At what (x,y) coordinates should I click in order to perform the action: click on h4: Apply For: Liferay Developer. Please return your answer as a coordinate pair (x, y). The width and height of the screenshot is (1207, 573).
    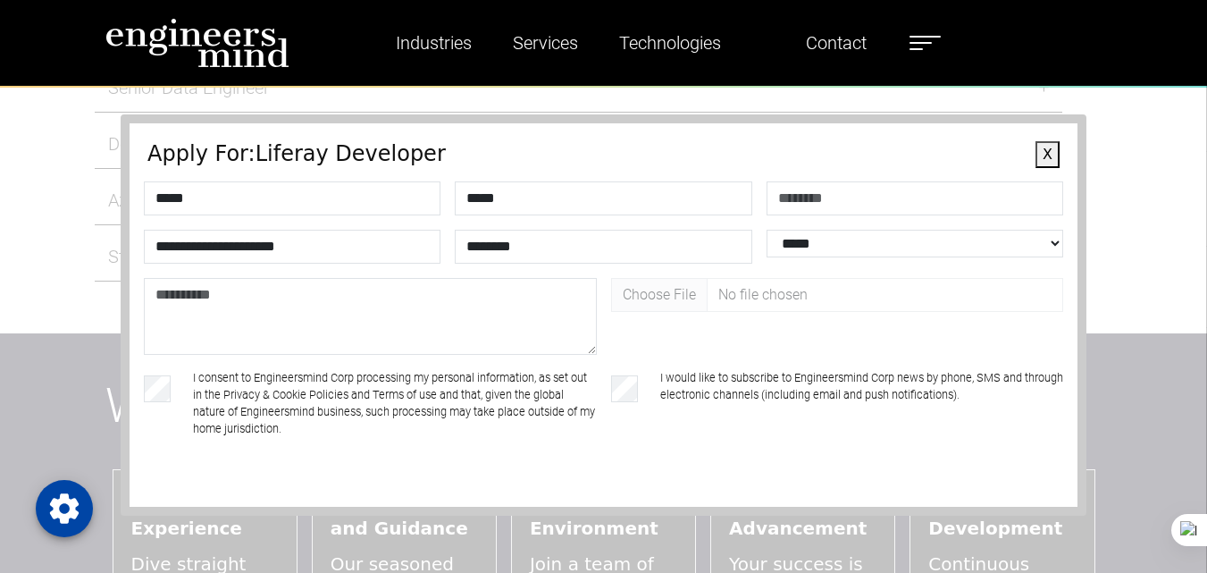
    Looking at the image, I should click on (603, 154).